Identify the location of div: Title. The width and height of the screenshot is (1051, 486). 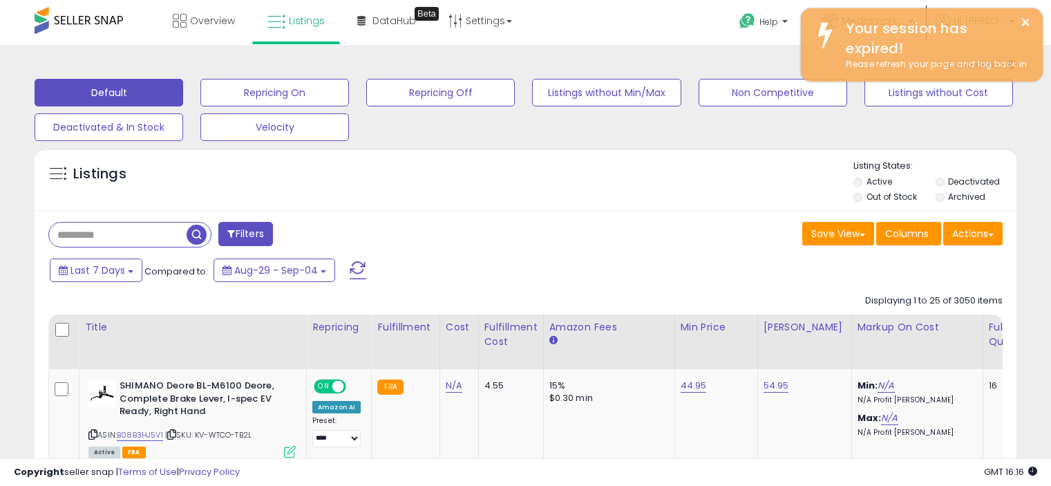
(193, 327).